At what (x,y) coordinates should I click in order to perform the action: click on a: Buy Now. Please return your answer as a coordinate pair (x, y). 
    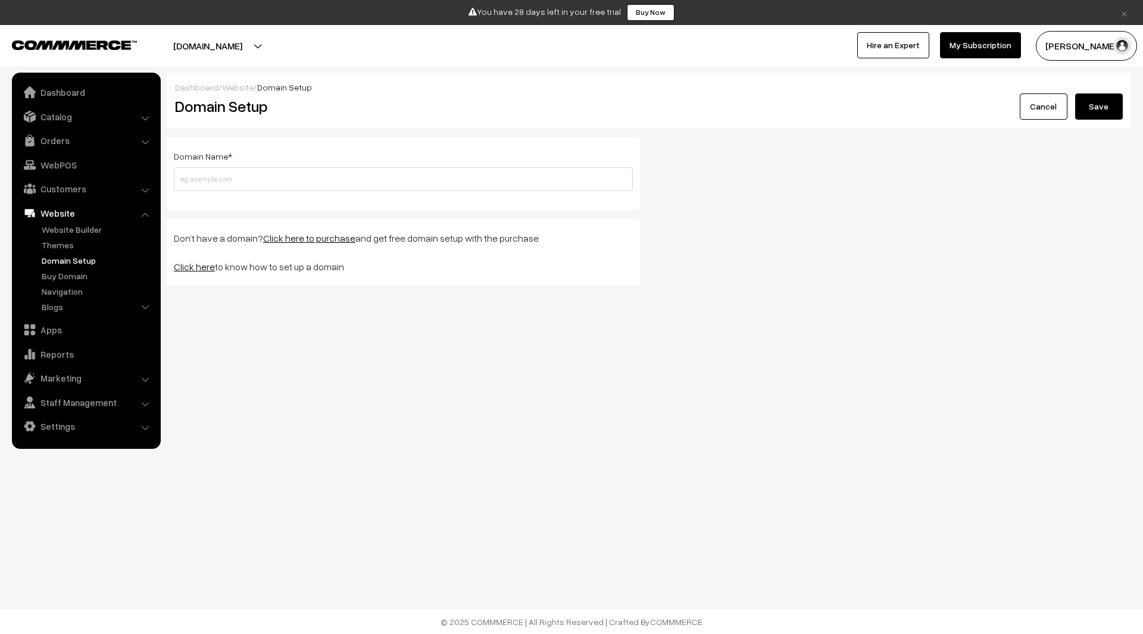
    Looking at the image, I should click on (651, 13).